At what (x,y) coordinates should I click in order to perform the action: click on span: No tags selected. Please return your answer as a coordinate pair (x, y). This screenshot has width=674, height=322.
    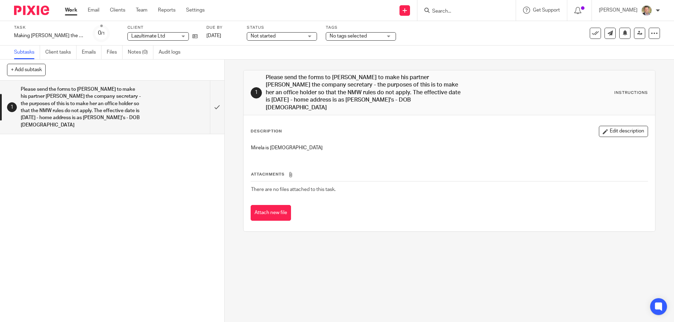
    Looking at the image, I should click on (348, 36).